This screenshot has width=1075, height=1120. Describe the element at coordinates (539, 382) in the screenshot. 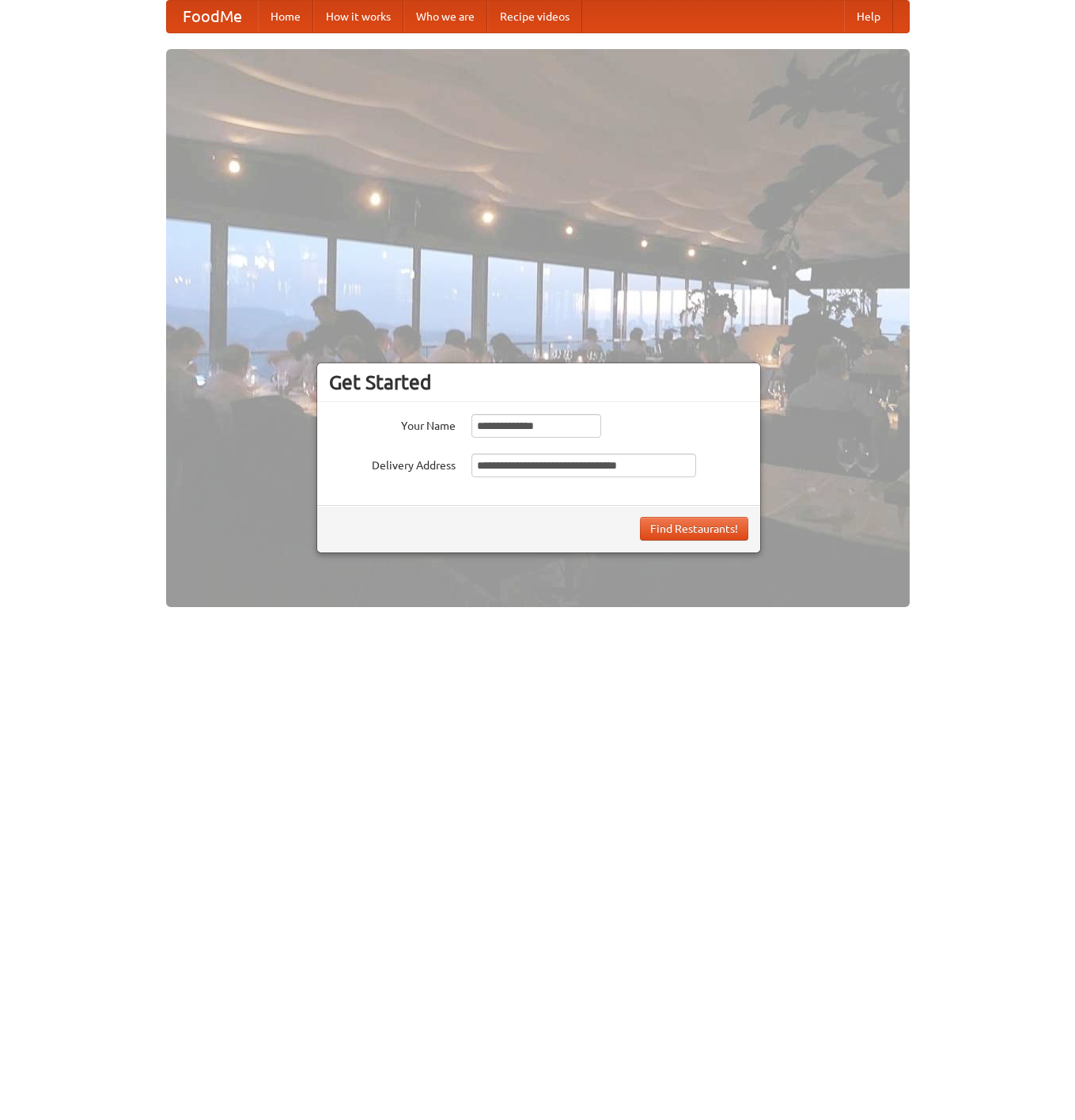

I see `h3: Get Started` at that location.